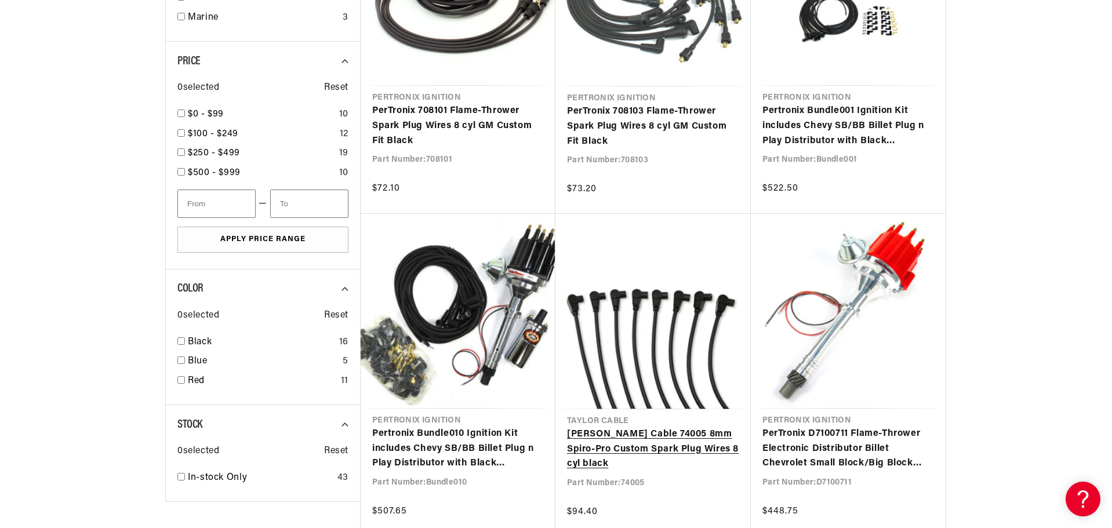 The image size is (1112, 528). What do you see at coordinates (206, 114) in the screenshot?
I see `span: $0 - $99` at bounding box center [206, 114].